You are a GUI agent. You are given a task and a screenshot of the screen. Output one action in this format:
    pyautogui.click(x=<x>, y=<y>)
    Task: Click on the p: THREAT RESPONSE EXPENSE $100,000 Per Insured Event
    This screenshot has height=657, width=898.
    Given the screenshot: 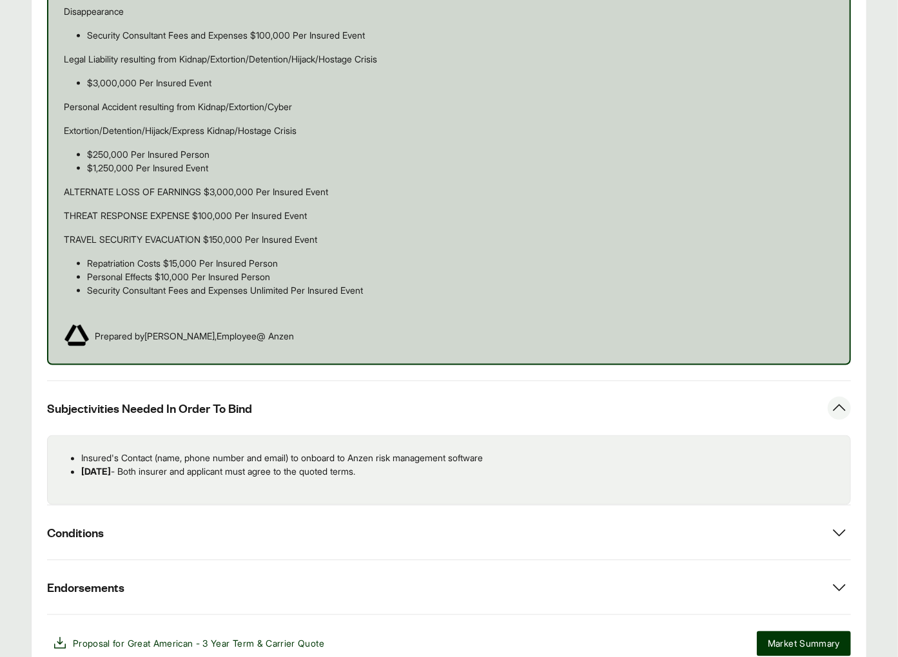 What is the action you would take?
    pyautogui.click(x=448, y=215)
    